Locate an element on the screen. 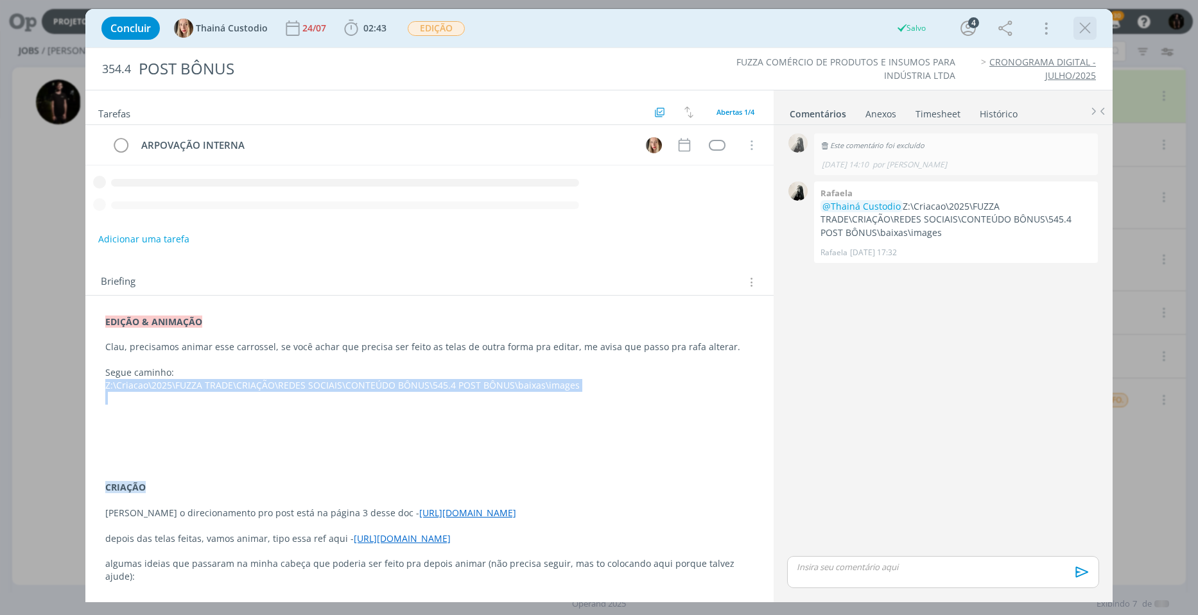  button: Concluir is located at coordinates (130, 28).